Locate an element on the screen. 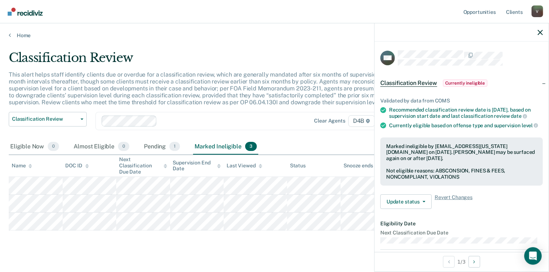 The image size is (549, 272). div: Clear agents is located at coordinates (330, 121).